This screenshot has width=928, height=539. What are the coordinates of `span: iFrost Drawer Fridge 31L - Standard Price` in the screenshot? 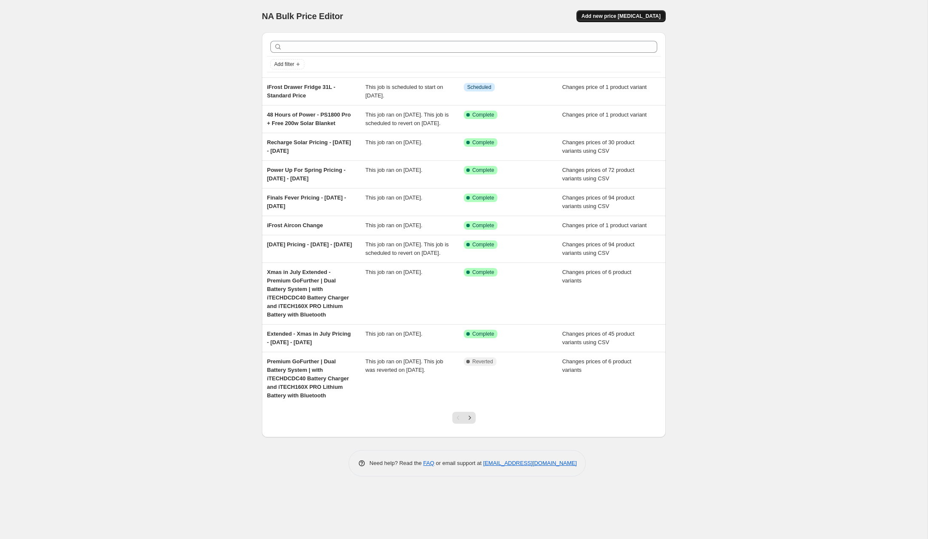 It's located at (301, 91).